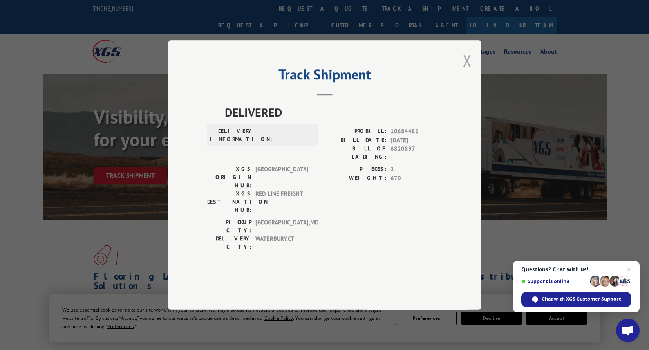  What do you see at coordinates (325, 76) in the screenshot?
I see `h2: Track Shipment` at bounding box center [325, 76].